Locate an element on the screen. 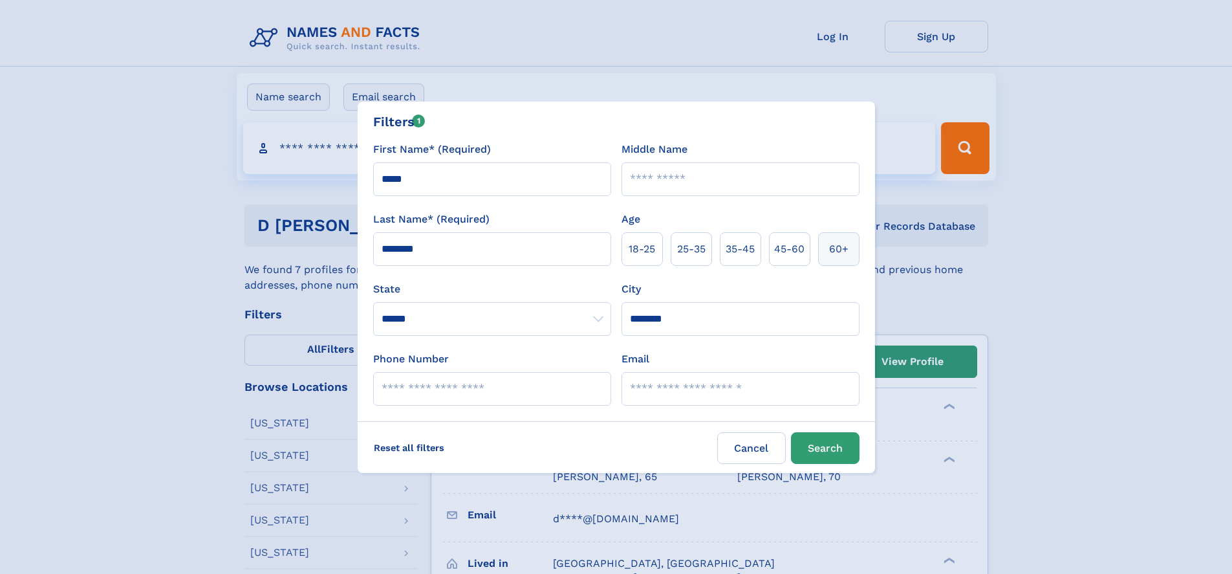 The height and width of the screenshot is (574, 1232). span: 25‑35 is located at coordinates (691, 249).